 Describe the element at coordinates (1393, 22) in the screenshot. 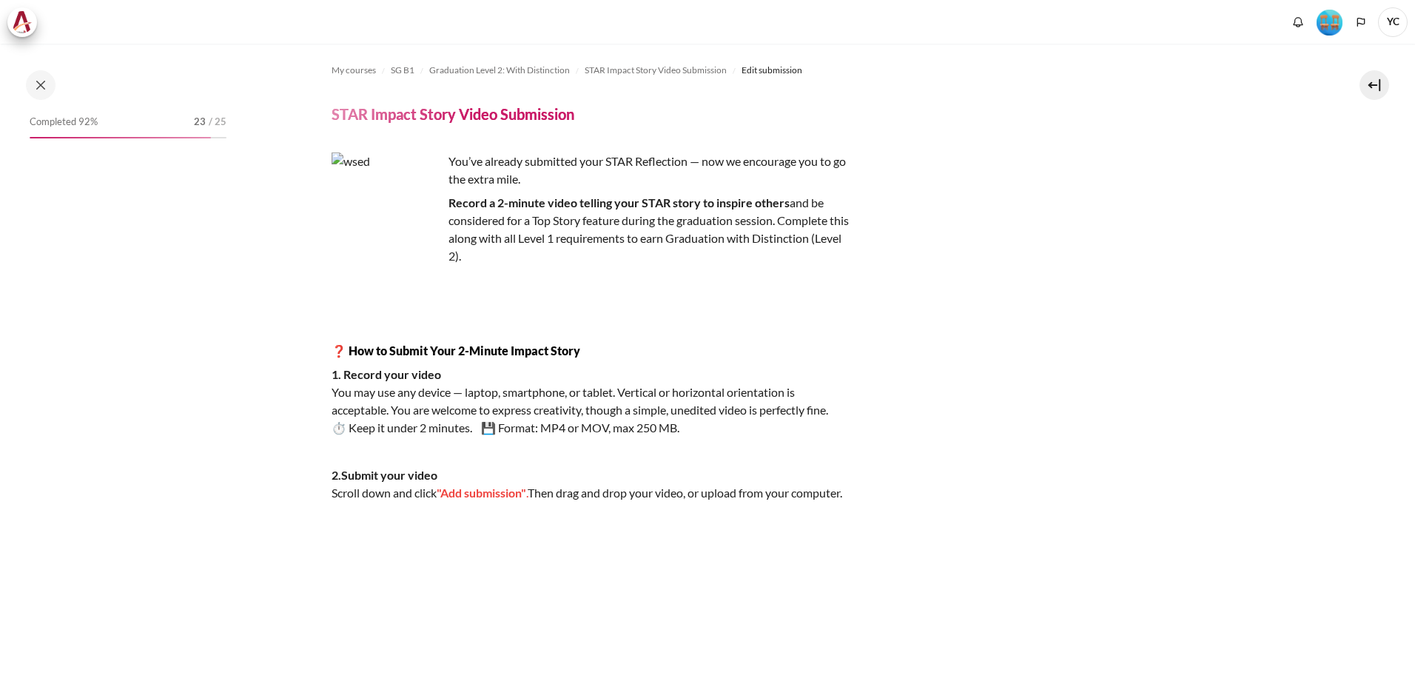

I see `span: YC` at that location.